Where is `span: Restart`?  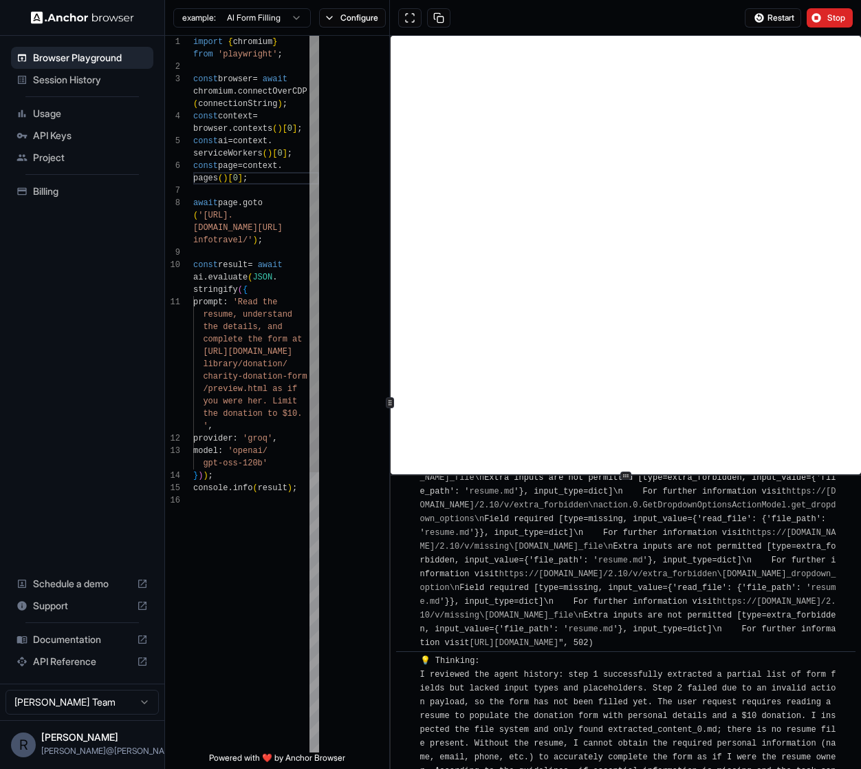 span: Restart is located at coordinates (781, 18).